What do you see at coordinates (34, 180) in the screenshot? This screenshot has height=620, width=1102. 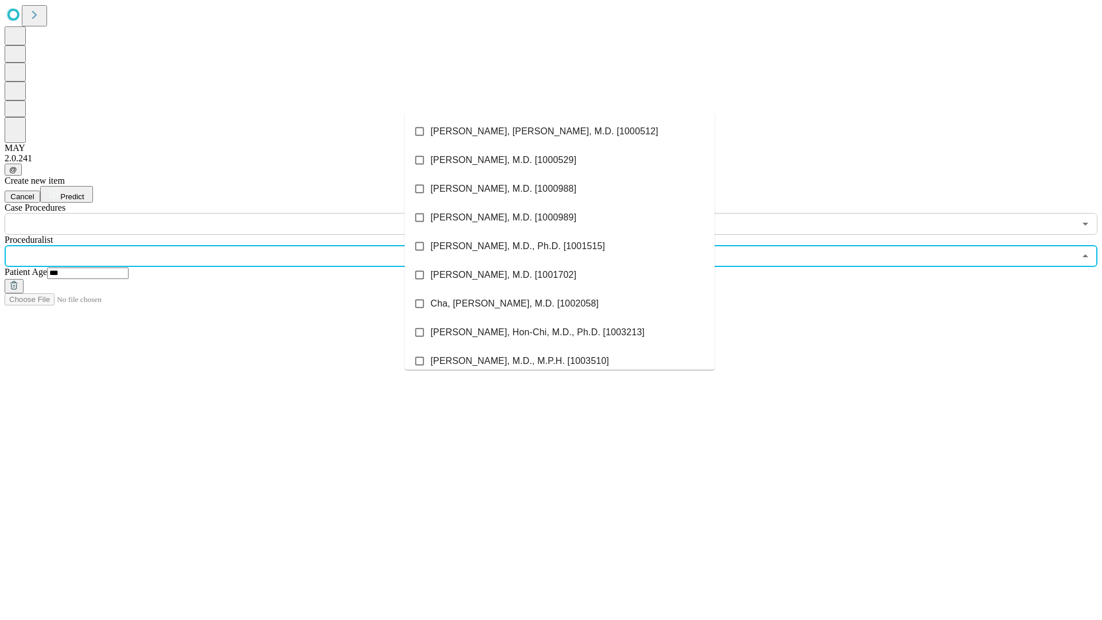 I see `span: Create new item` at bounding box center [34, 180].